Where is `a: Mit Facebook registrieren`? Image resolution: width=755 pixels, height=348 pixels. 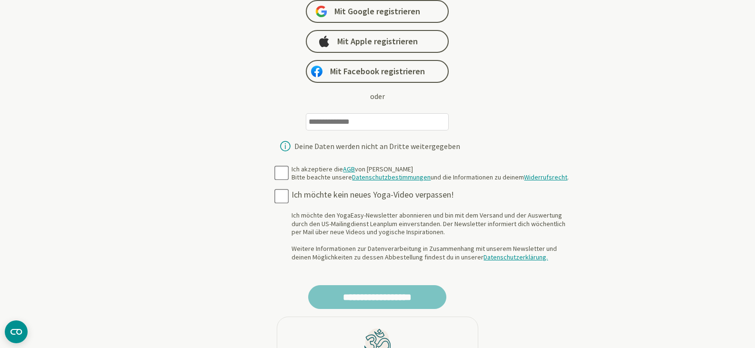 a: Mit Facebook registrieren is located at coordinates (377, 71).